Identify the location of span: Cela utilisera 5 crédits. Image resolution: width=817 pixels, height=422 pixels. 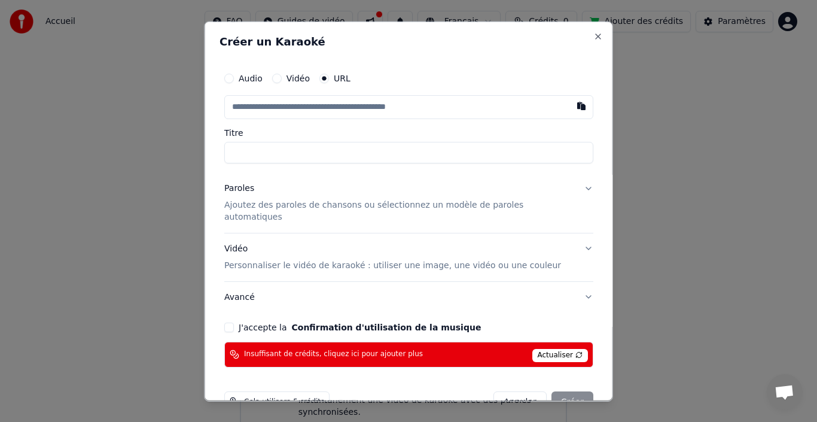
(284, 402).